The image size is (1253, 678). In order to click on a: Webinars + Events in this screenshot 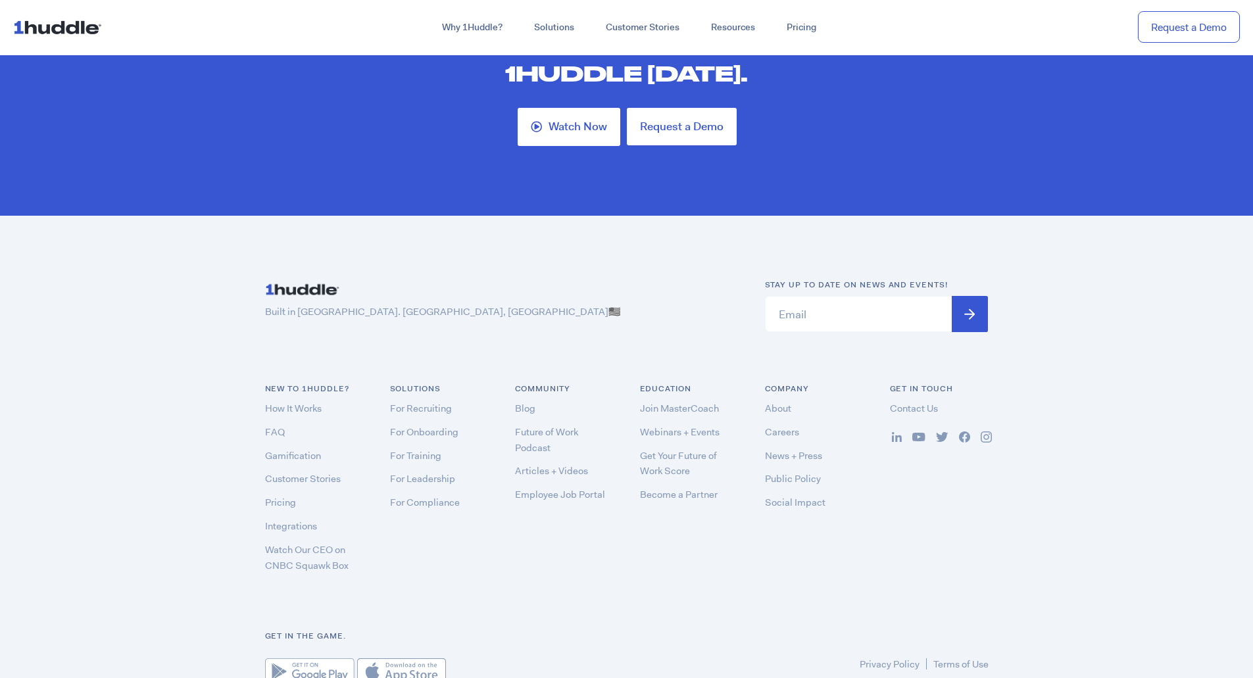, I will do `click(679, 432)`.